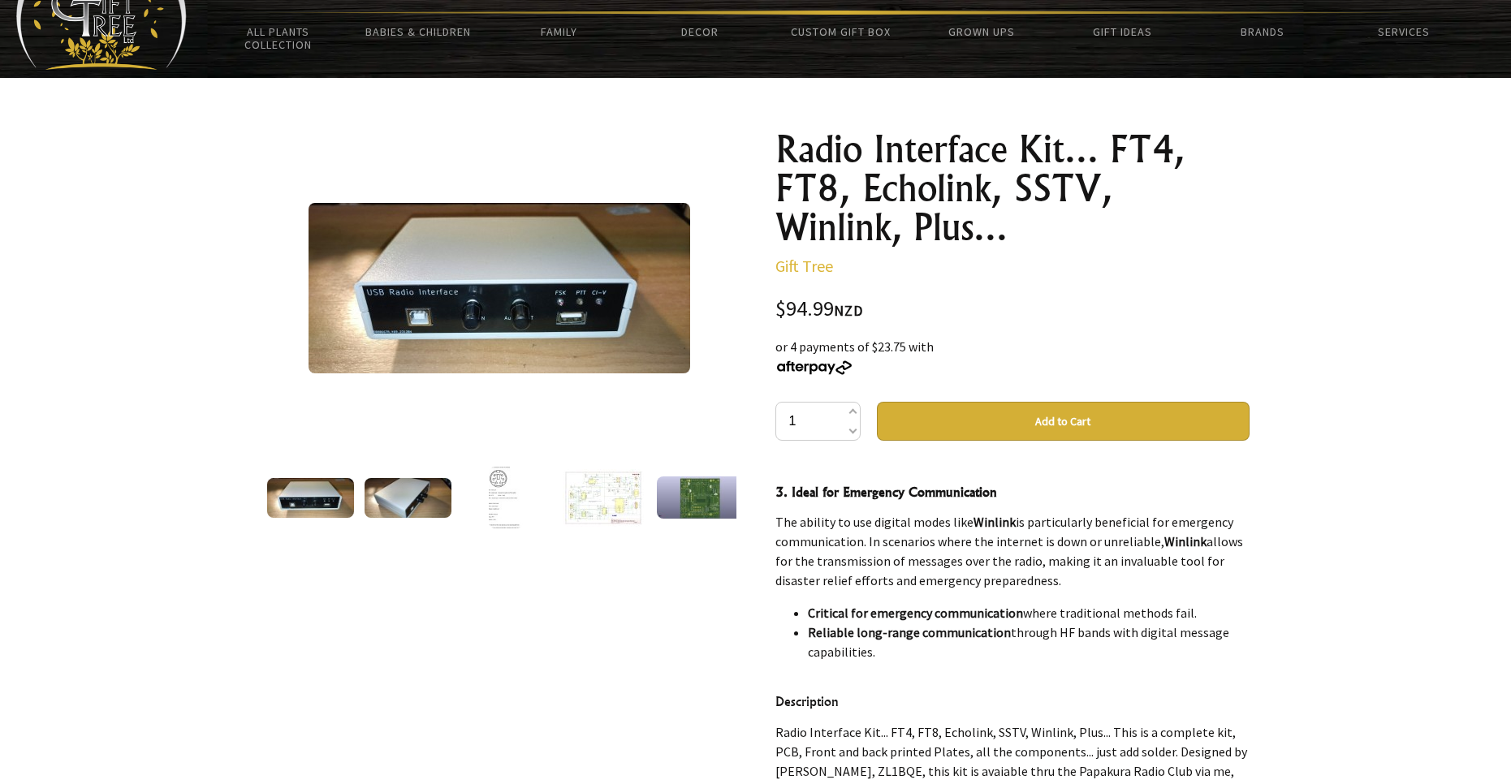  I want to click on a: Services, so click(1403, 32).